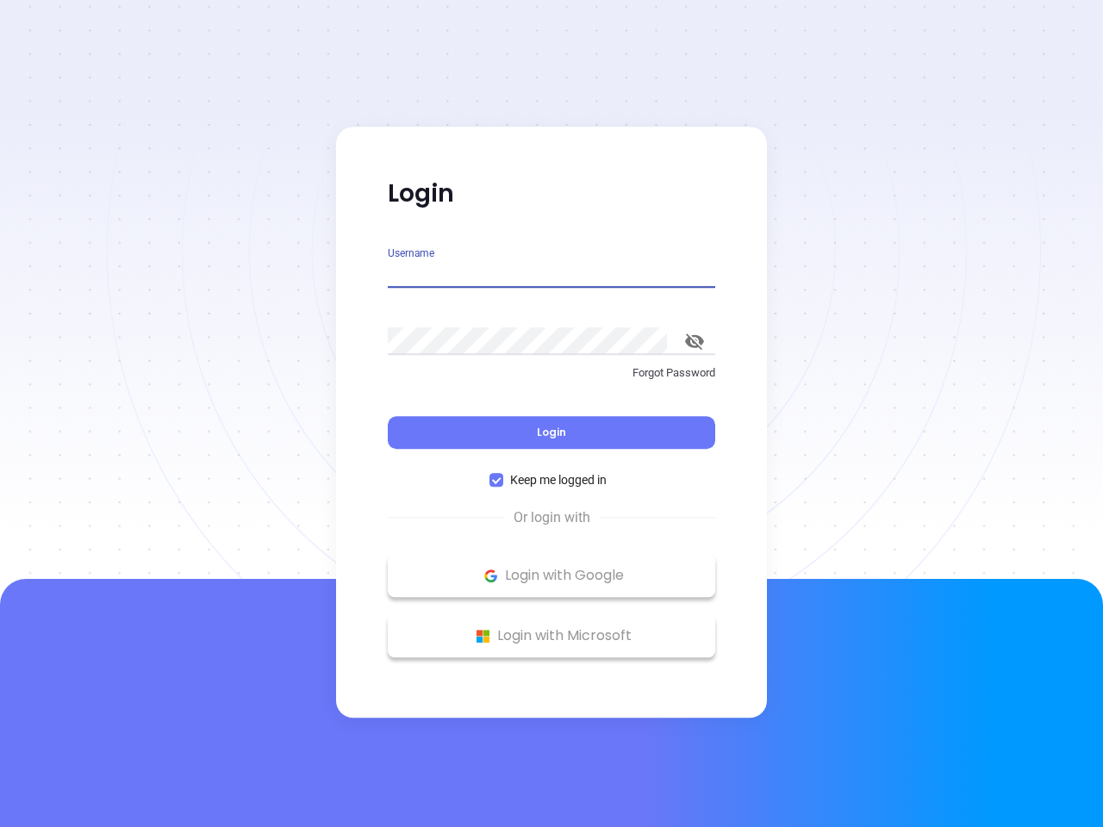  What do you see at coordinates (482, 636) in the screenshot?
I see `img: Microsoft Logo` at bounding box center [482, 636].